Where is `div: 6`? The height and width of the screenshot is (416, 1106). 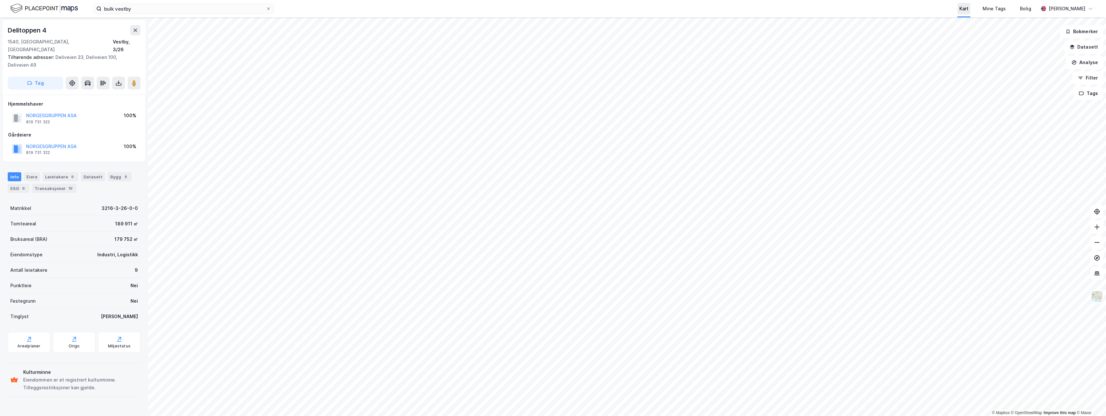 div: 6 is located at coordinates (24, 189).